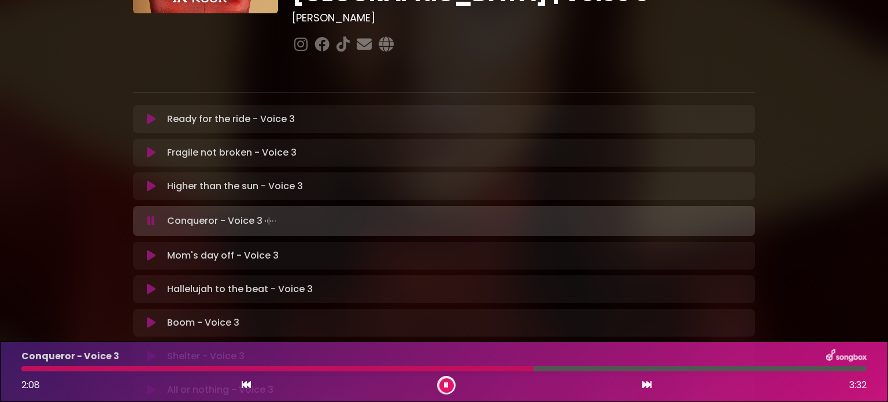  What do you see at coordinates (240, 289) in the screenshot?
I see `p: Hallelujah to the beat - Voice 3` at bounding box center [240, 289].